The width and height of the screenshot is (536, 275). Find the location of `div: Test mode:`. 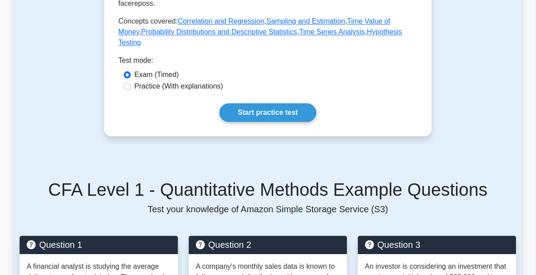

div: Test mode: is located at coordinates (268, 62).